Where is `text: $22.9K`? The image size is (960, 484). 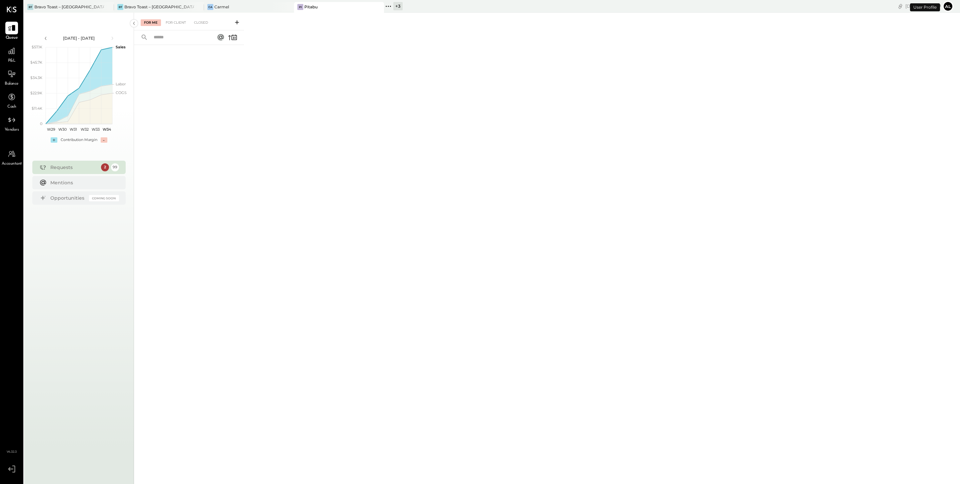
text: $22.9K is located at coordinates (36, 93).